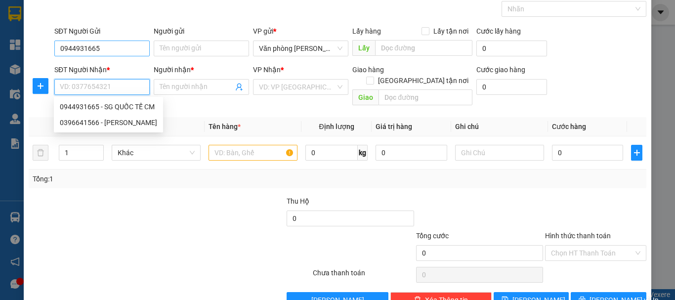 The height and width of the screenshot is (300, 675). Describe the element at coordinates (201, 31) in the screenshot. I see `div: Người gửi` at that location.